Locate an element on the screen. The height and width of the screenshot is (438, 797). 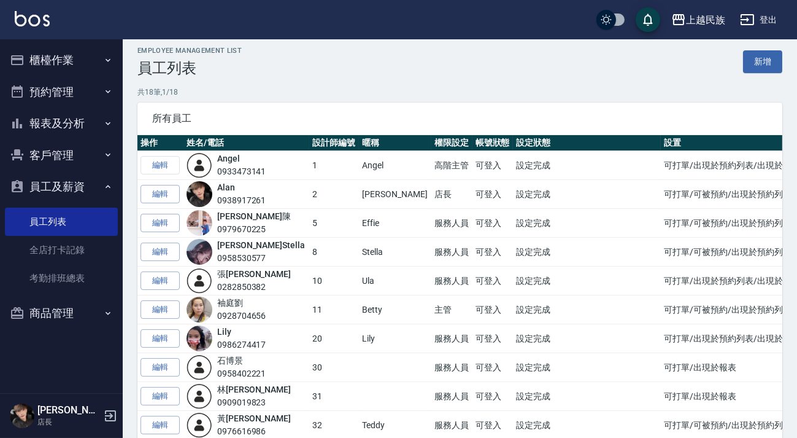
a: 袖庭劉 is located at coordinates (230, 303).